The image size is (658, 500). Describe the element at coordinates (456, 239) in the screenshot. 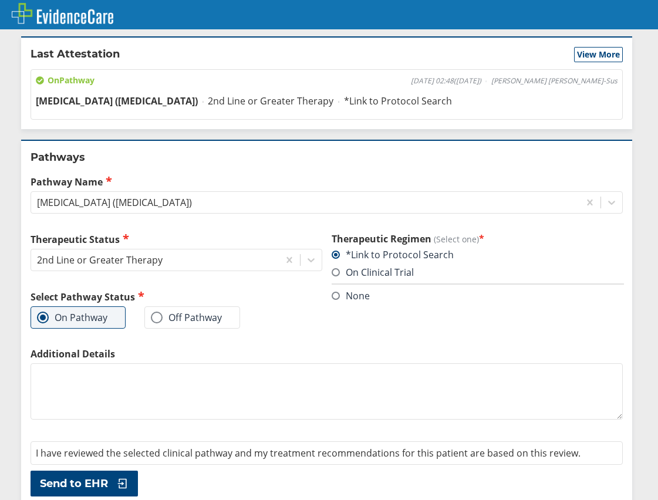

I see `span: (Select one)` at that location.